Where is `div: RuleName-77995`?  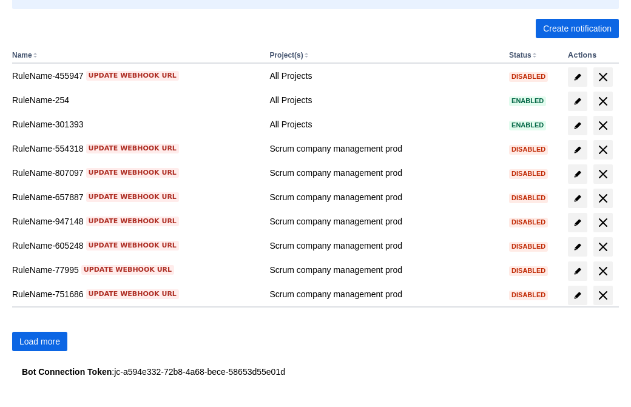 div: RuleName-77995 is located at coordinates (136, 270).